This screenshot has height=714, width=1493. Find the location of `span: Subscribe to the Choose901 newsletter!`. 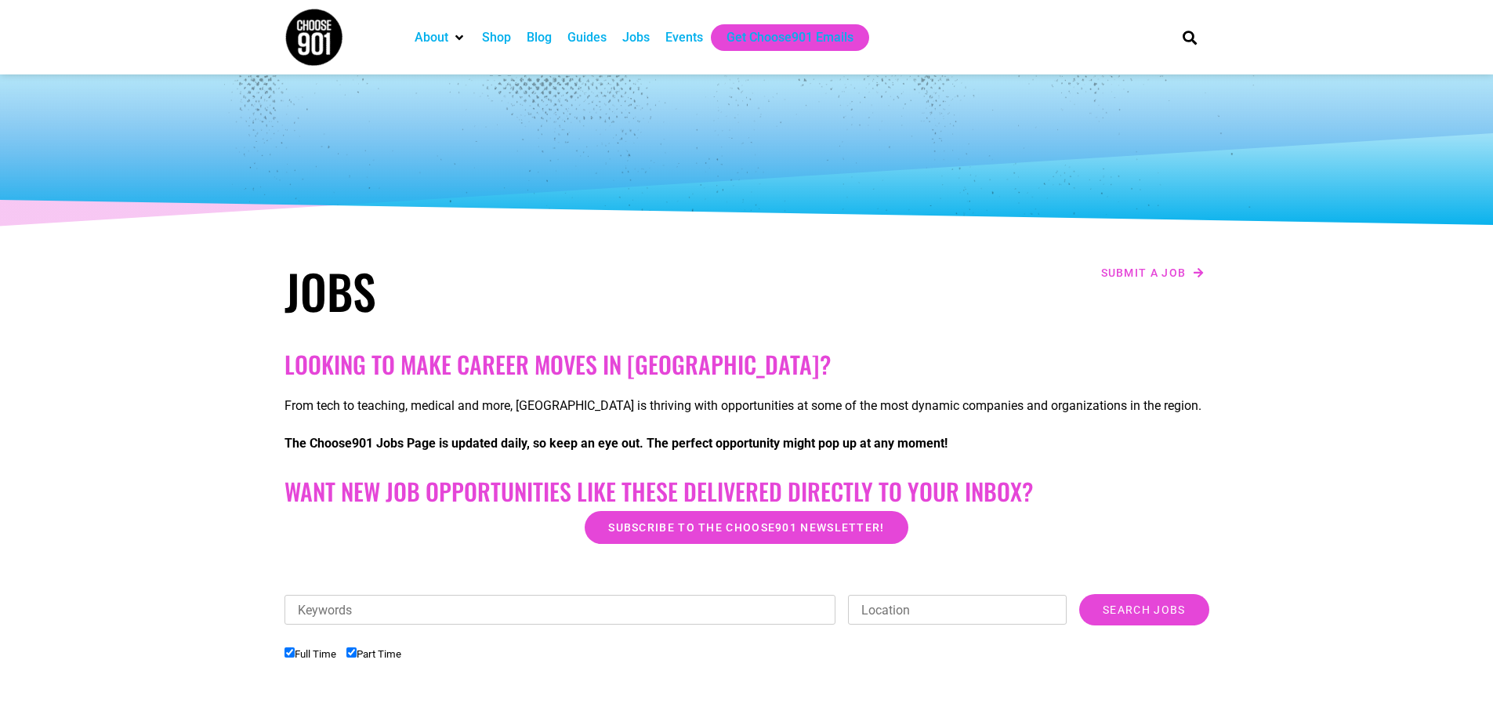

span: Subscribe to the Choose901 newsletter! is located at coordinates (746, 528).